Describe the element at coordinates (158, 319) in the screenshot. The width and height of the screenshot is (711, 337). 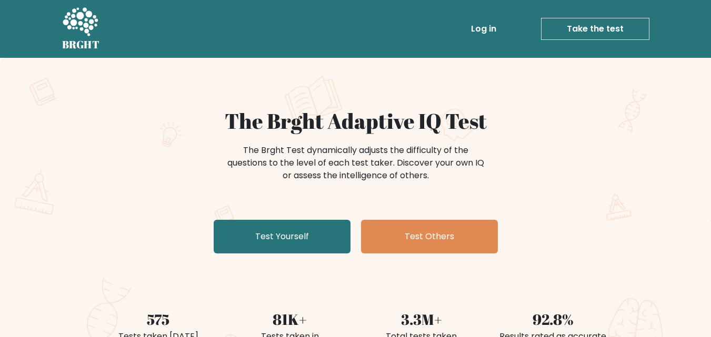
I see `div: 575` at that location.